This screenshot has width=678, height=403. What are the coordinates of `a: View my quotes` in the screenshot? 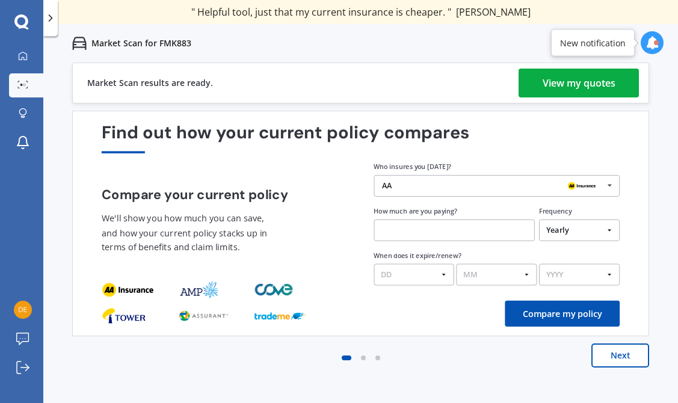 It's located at (578, 83).